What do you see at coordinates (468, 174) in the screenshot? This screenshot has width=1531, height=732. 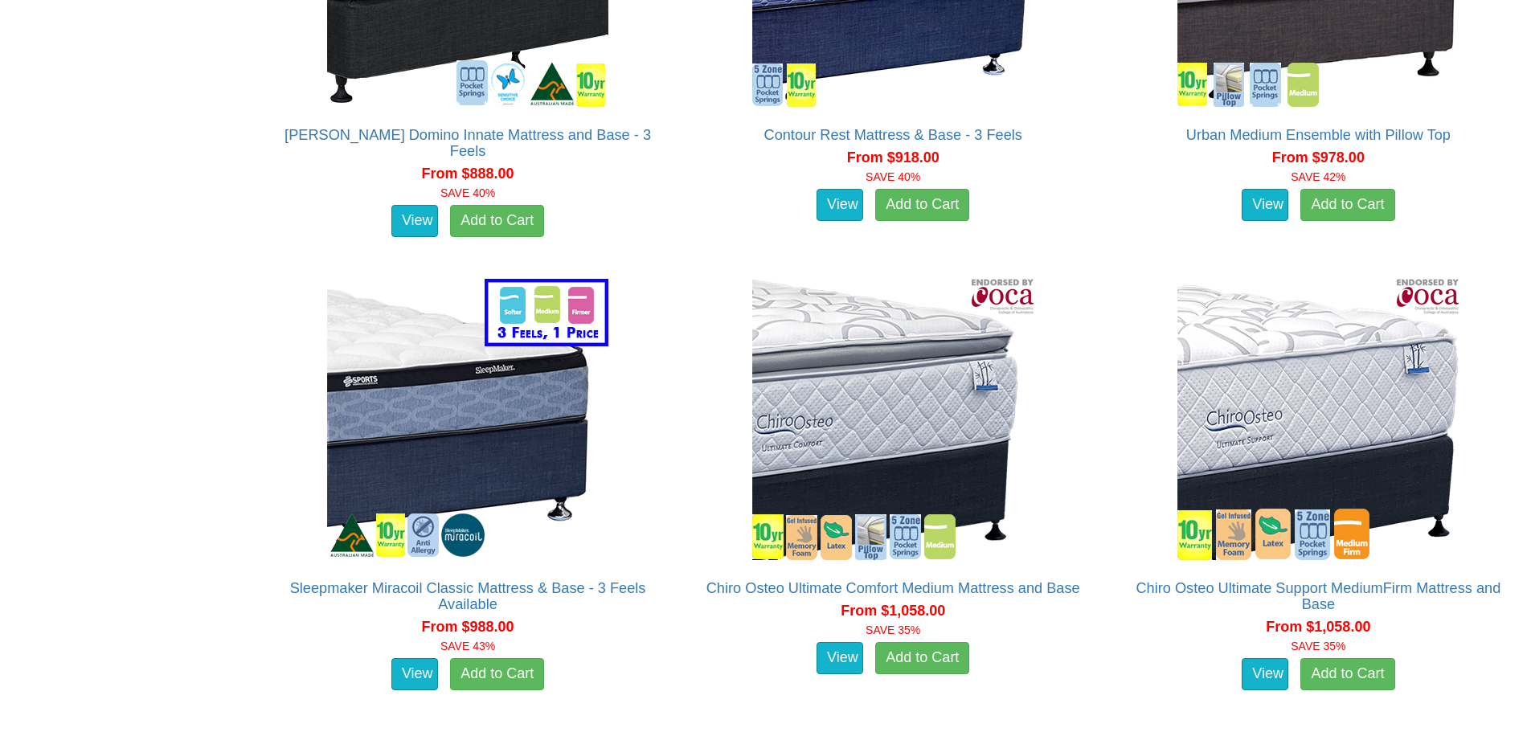 I see `span: From $888.00` at bounding box center [468, 174].